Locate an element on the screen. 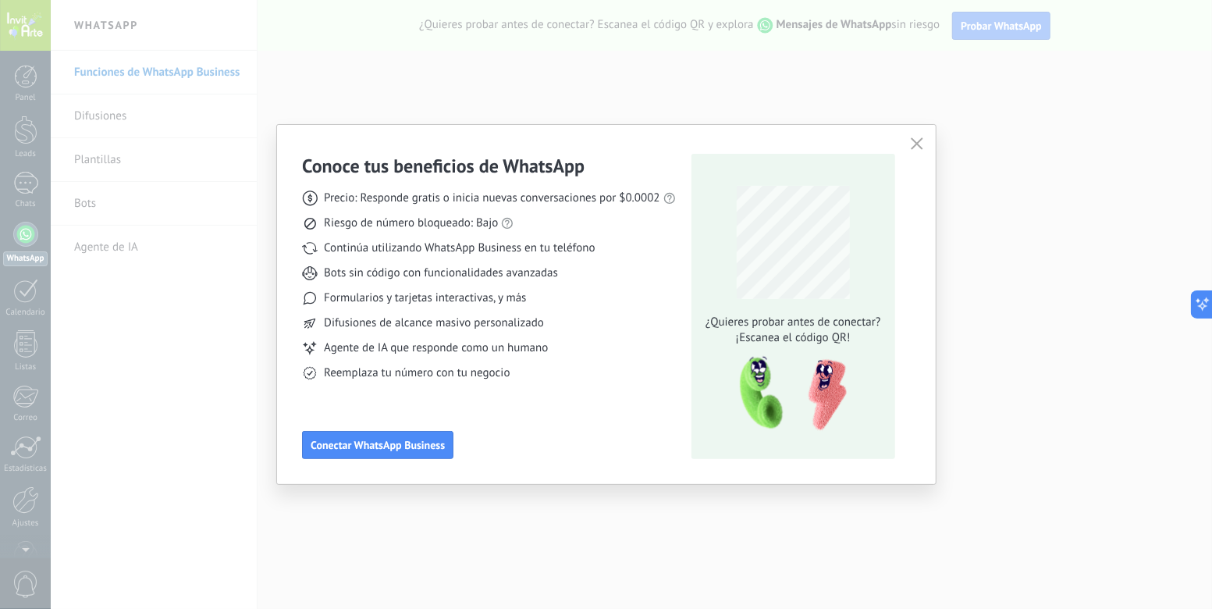 This screenshot has width=1212, height=609. span: ¡Escanea el código QR! is located at coordinates (793, 338).